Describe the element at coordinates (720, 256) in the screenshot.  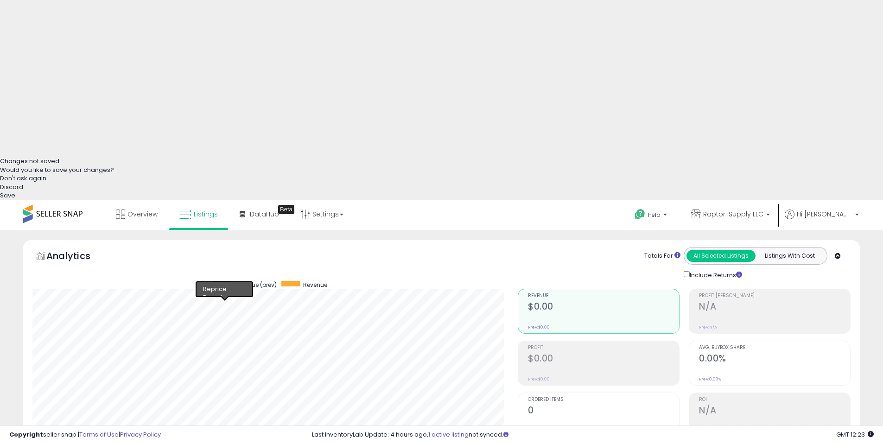
I see `button: All Selected Listings` at that location.